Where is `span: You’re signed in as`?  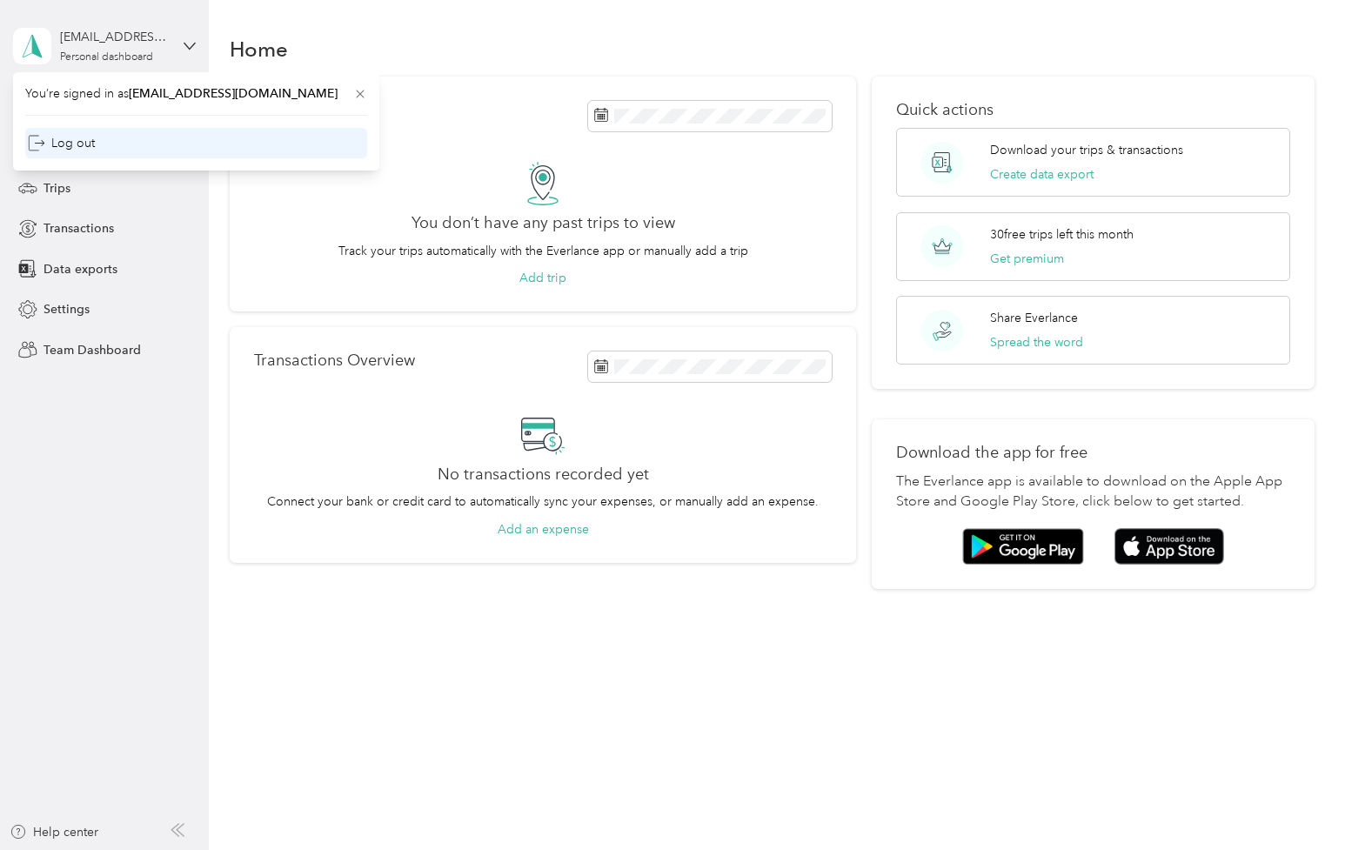
span: You’re signed in as is located at coordinates (196, 93).